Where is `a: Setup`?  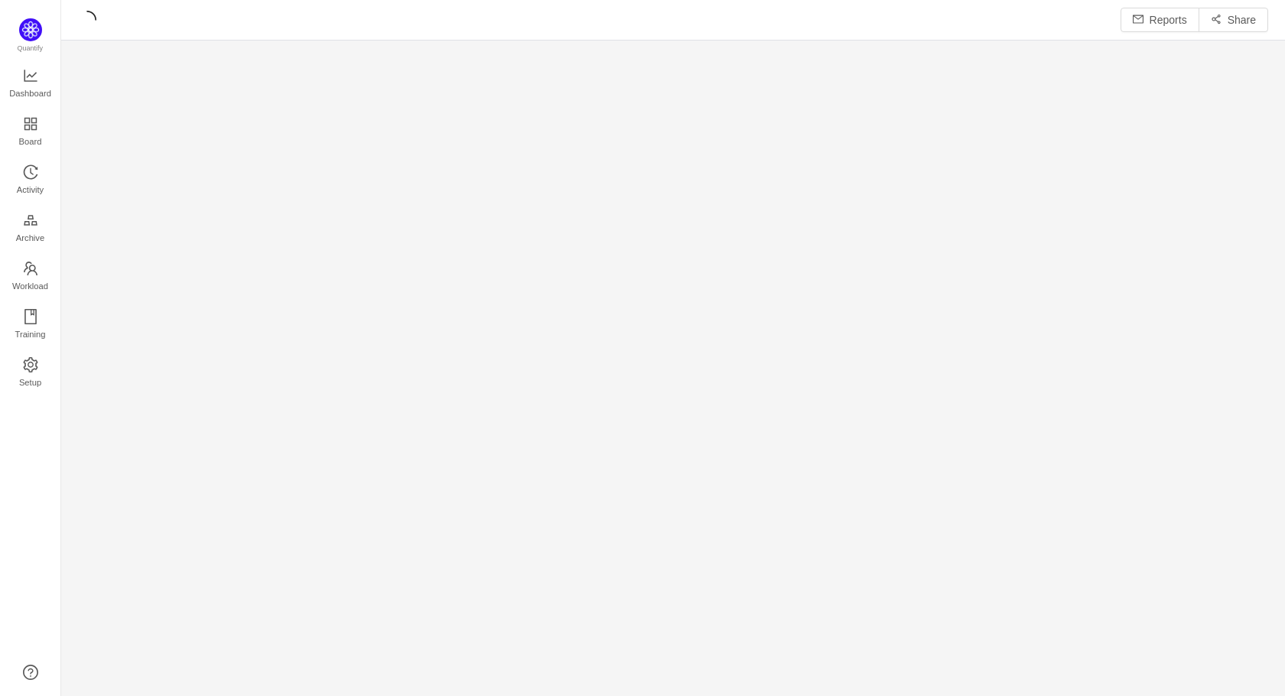 a: Setup is located at coordinates (31, 373).